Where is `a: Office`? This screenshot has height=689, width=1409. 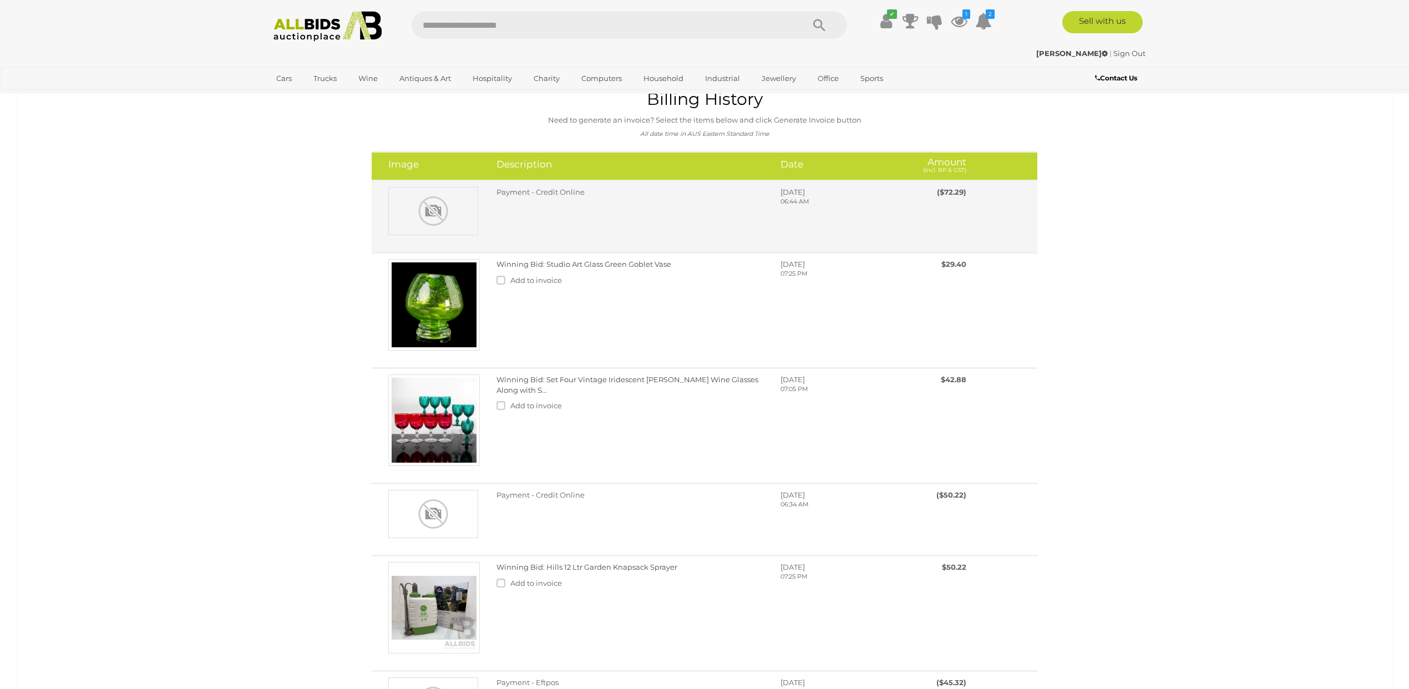
a: Office is located at coordinates (828, 78).